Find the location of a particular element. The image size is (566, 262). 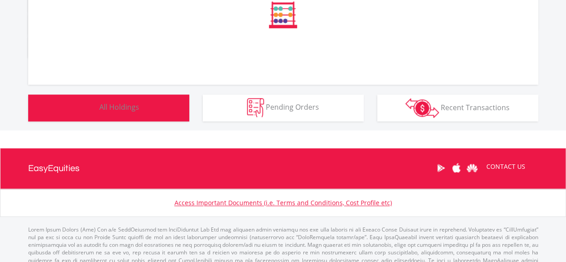

button: Recent Transactions is located at coordinates (458, 108).